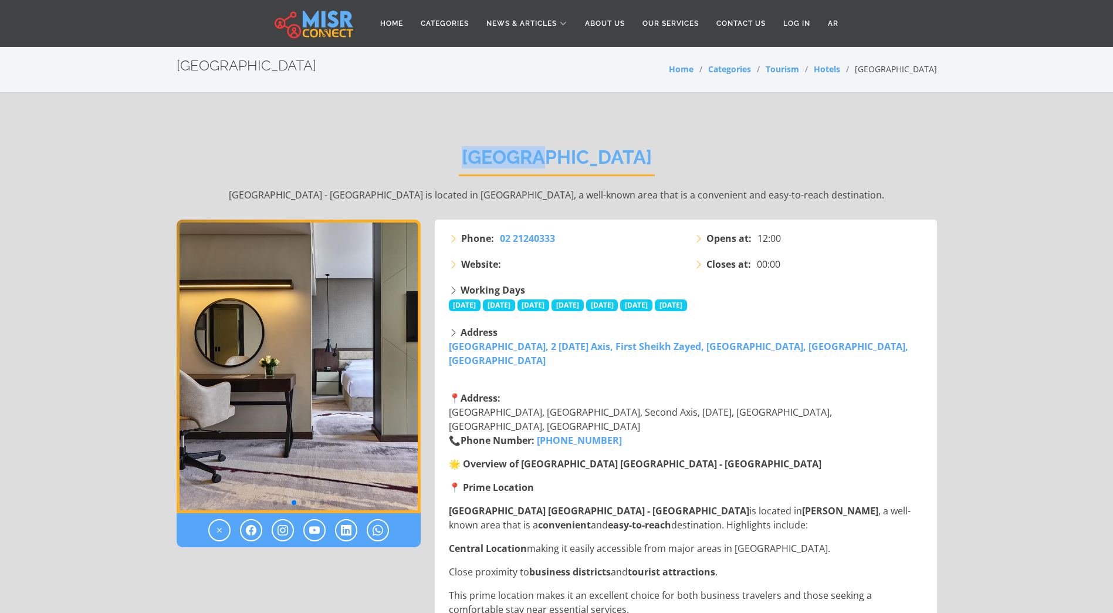 This screenshot has width=1113, height=613. What do you see at coordinates (528, 238) in the screenshot?
I see `span: 02 21240333` at bounding box center [528, 238].